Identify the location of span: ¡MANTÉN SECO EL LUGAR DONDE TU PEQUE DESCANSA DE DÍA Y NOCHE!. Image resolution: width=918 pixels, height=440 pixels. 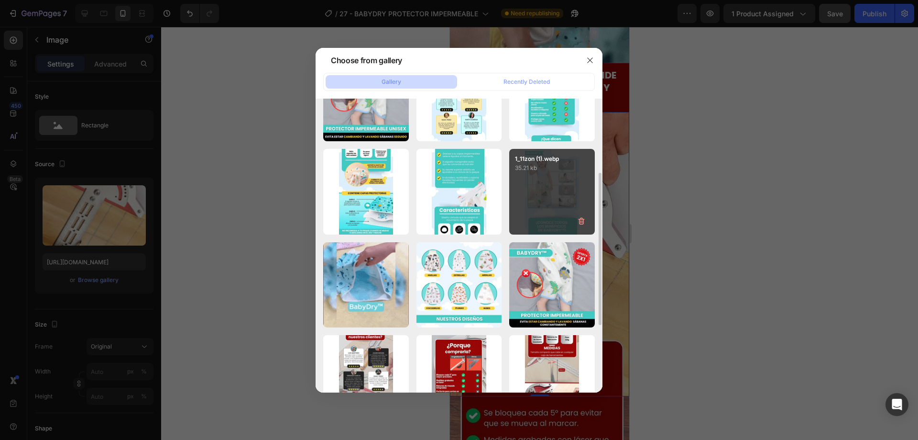
(89, 61).